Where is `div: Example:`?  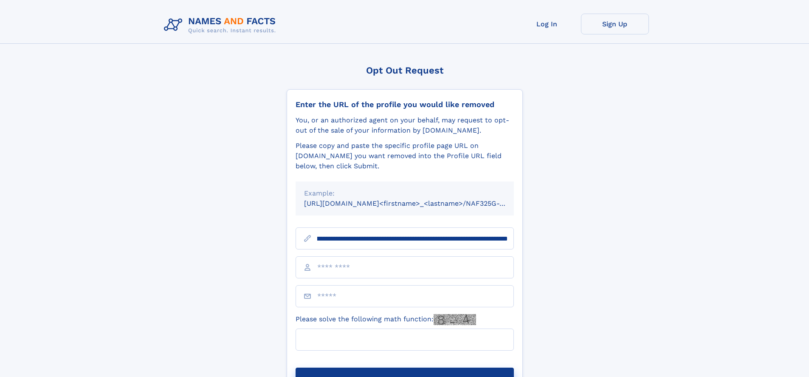 div: Example: is located at coordinates (405, 193).